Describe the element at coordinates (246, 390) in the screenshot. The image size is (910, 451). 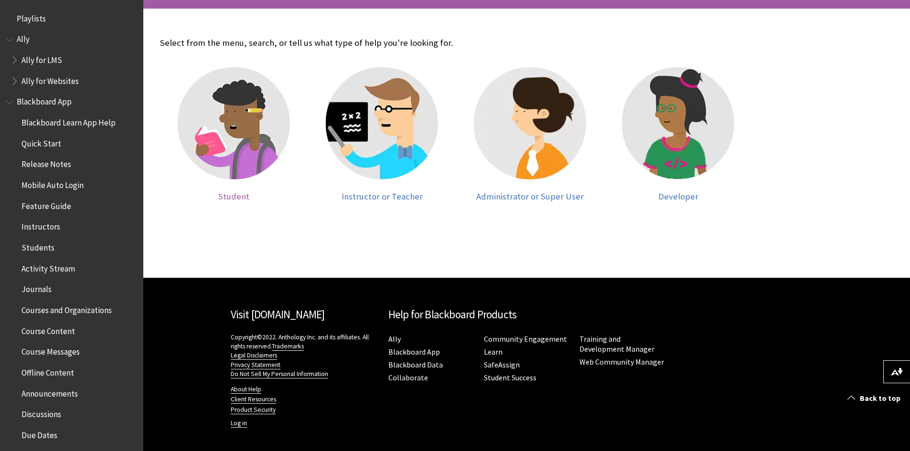
I see `a: About Help` at that location.